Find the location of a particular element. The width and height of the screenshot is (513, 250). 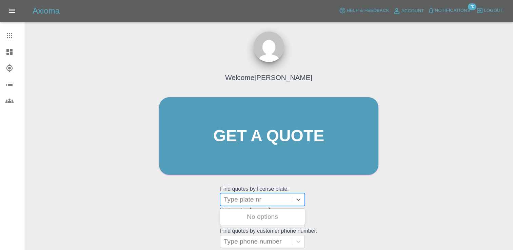

span: Logout is located at coordinates (493, 11).